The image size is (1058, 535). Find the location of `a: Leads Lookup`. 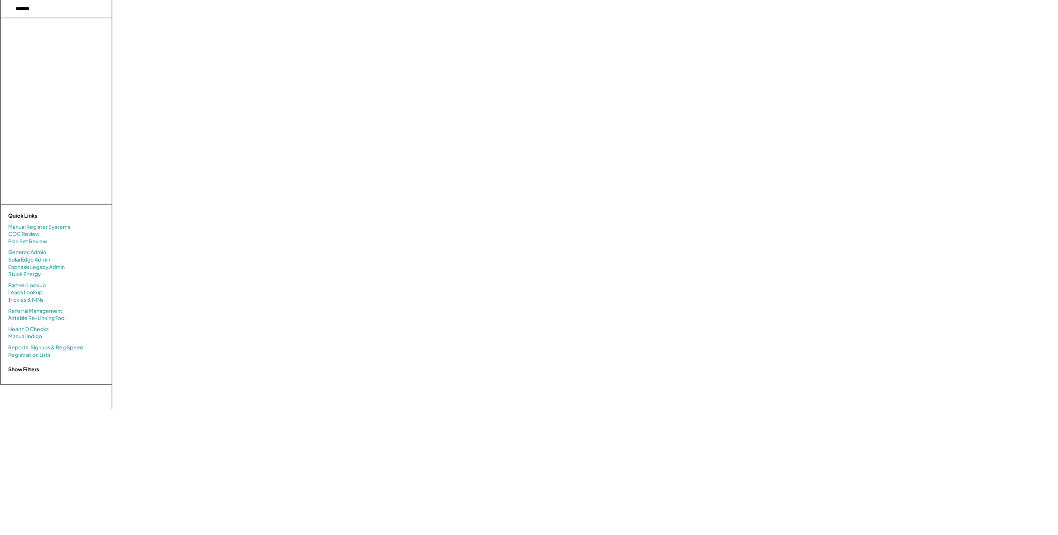

a: Leads Lookup is located at coordinates (25, 292).